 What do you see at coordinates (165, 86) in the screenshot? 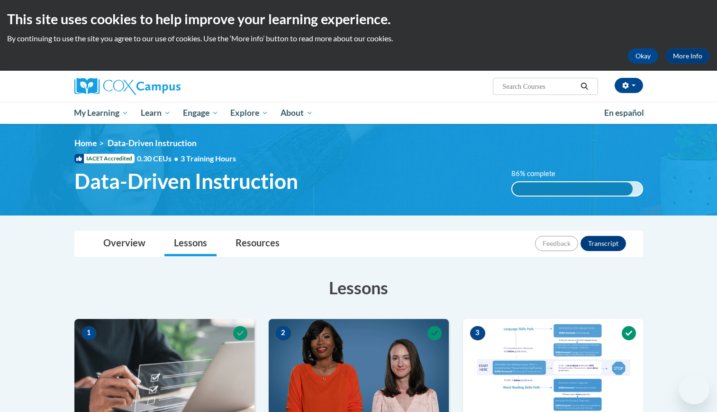
I see `a: Cox Campus` at bounding box center [165, 86].